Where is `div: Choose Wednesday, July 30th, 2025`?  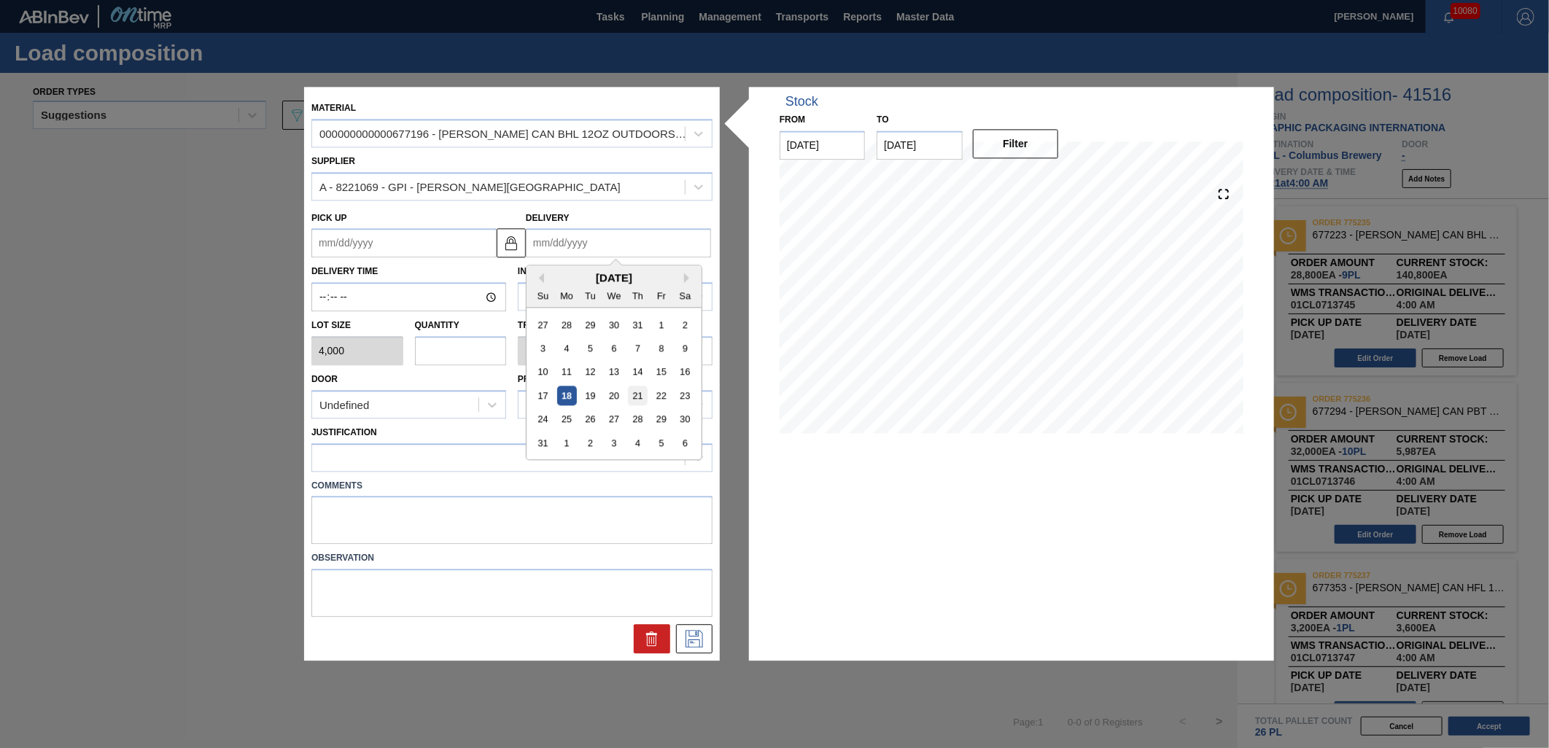
div: Choose Wednesday, July 30th, 2025 is located at coordinates (613, 324).